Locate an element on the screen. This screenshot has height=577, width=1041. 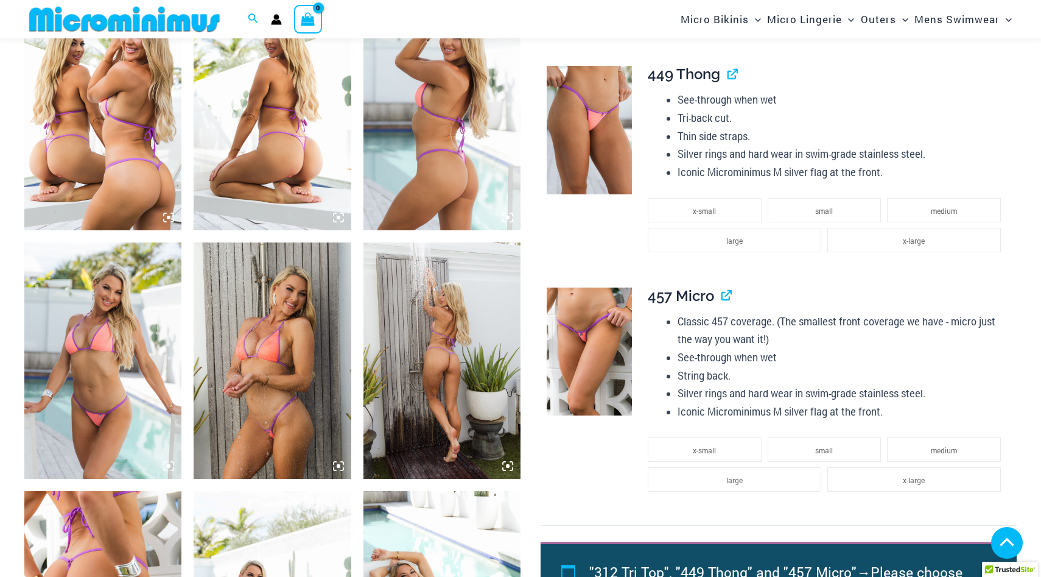
li: String back. is located at coordinates (842, 376).